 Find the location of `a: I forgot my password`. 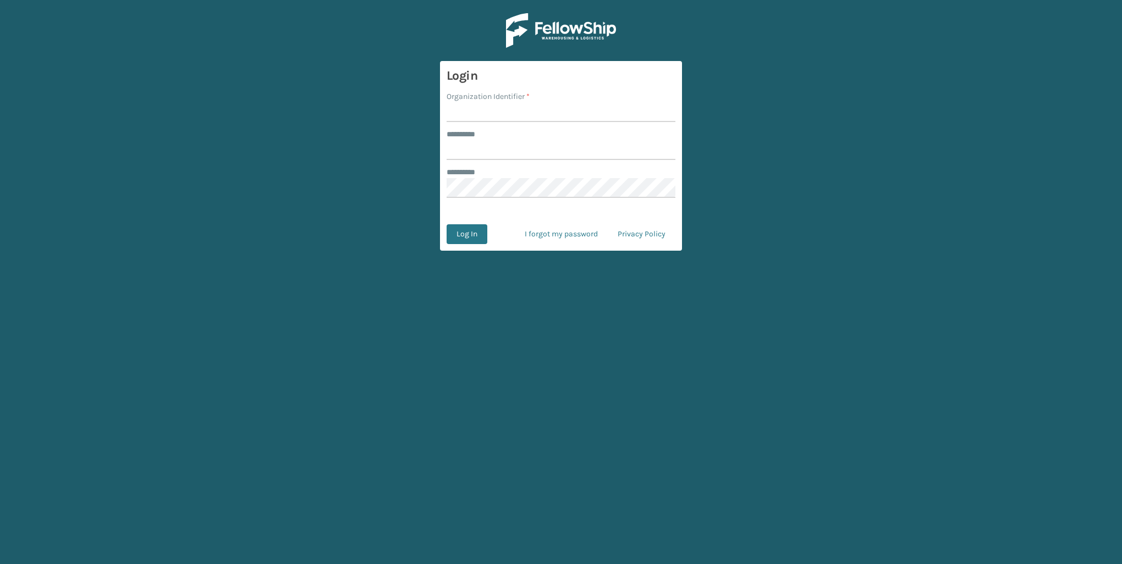

a: I forgot my password is located at coordinates (561, 234).